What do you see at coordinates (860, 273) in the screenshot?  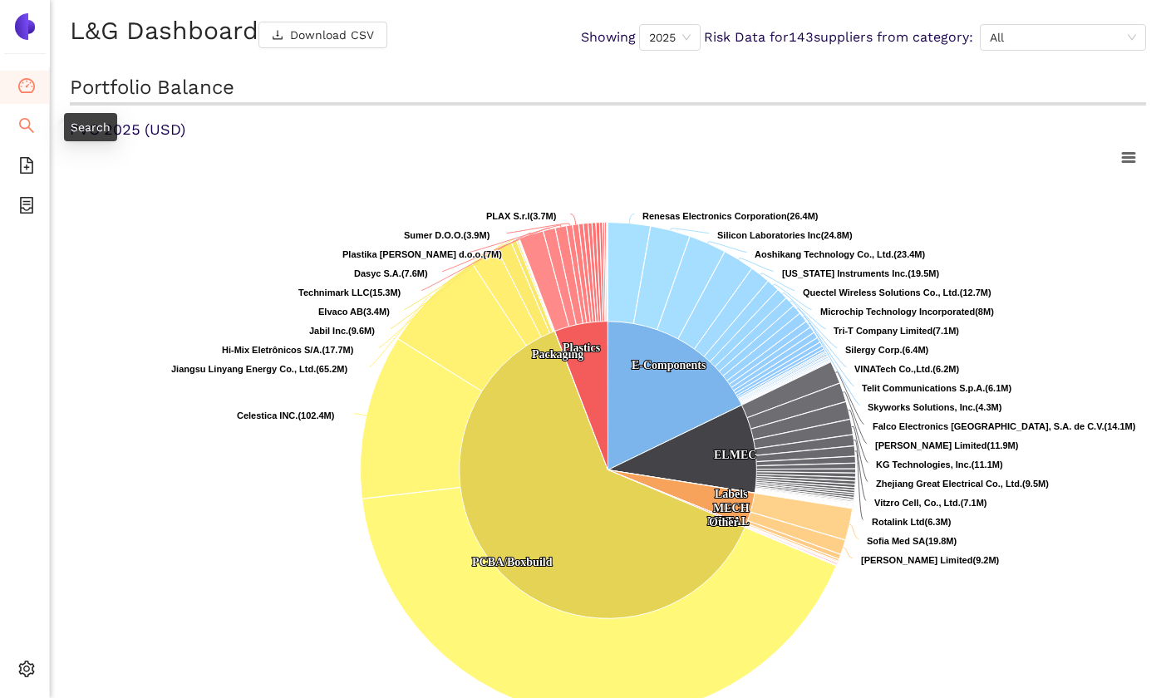 I see `text: (19.5M)` at bounding box center [860, 273].